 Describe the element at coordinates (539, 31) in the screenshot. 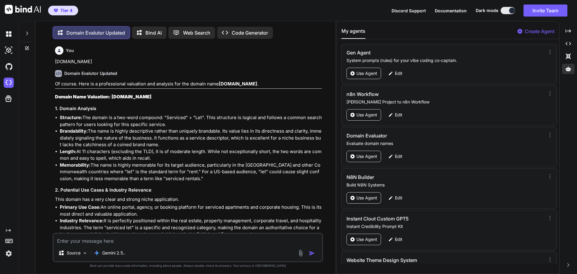

I see `p: Create Agent` at that location.